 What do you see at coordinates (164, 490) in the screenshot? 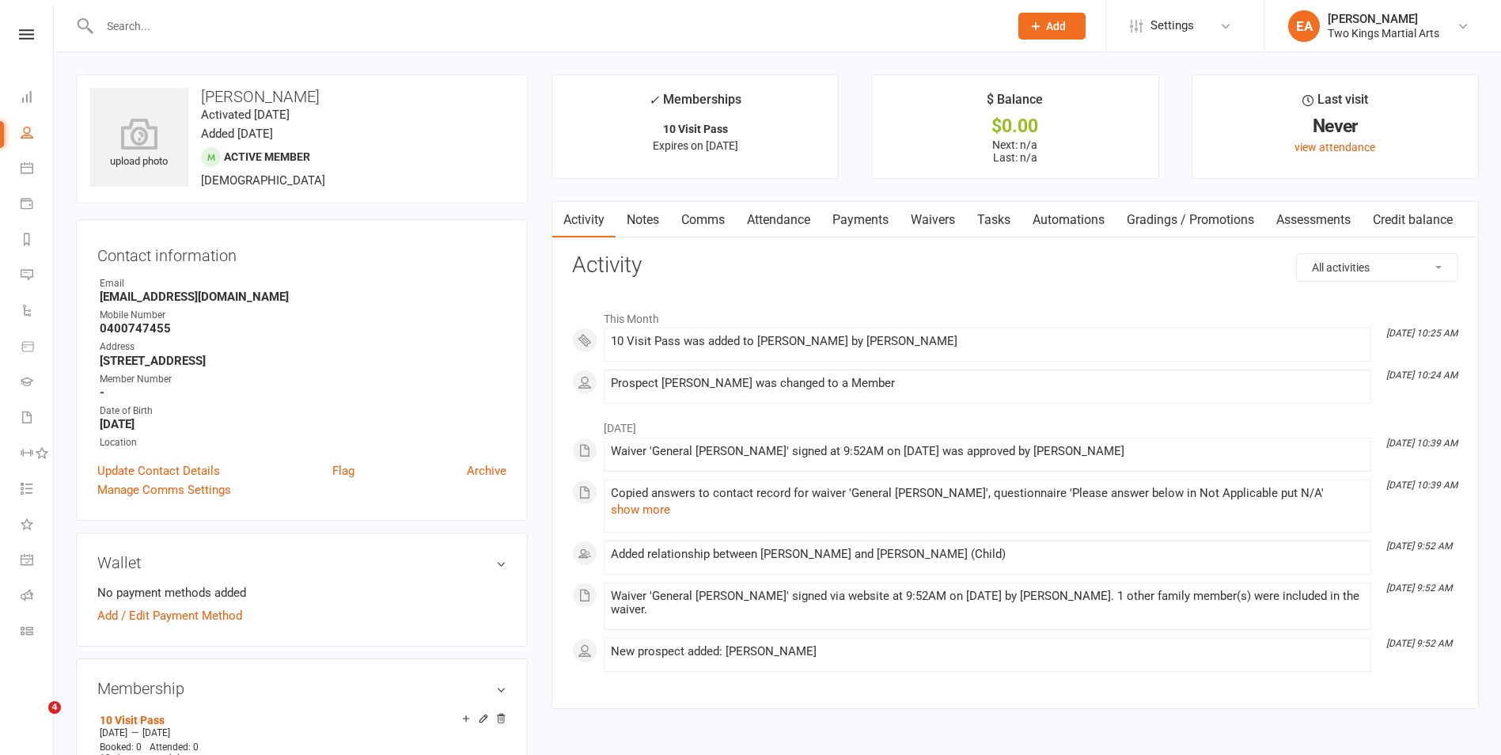
I see `a: Manage Comms Settings` at bounding box center [164, 490].